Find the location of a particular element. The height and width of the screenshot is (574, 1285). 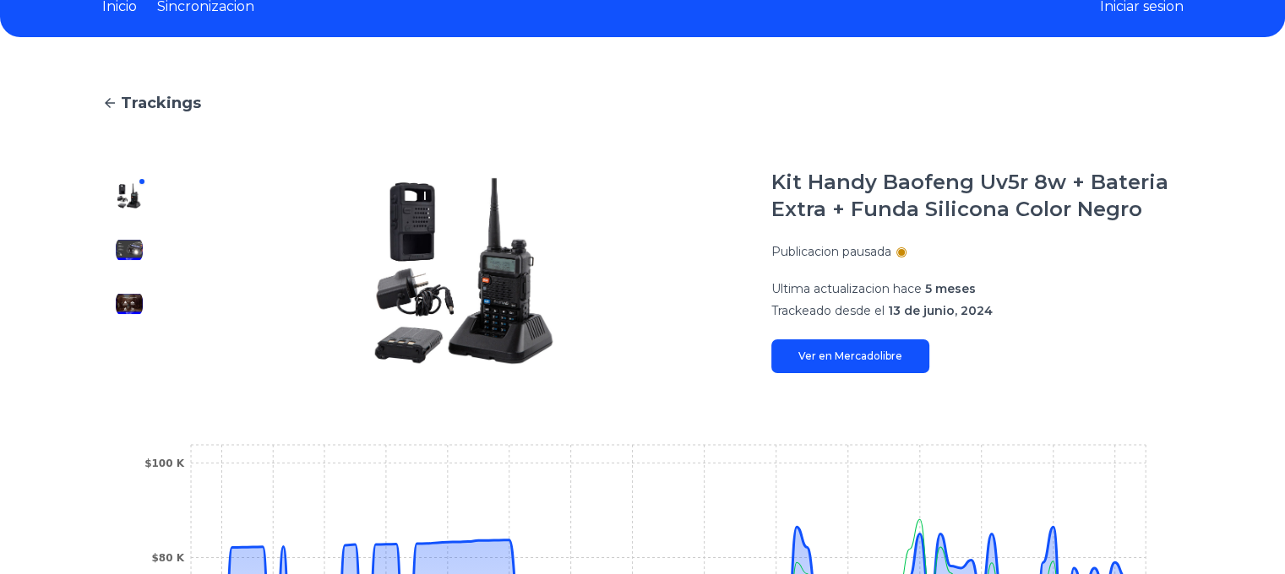

a: Ver en Mercadolibre is located at coordinates (850, 356).